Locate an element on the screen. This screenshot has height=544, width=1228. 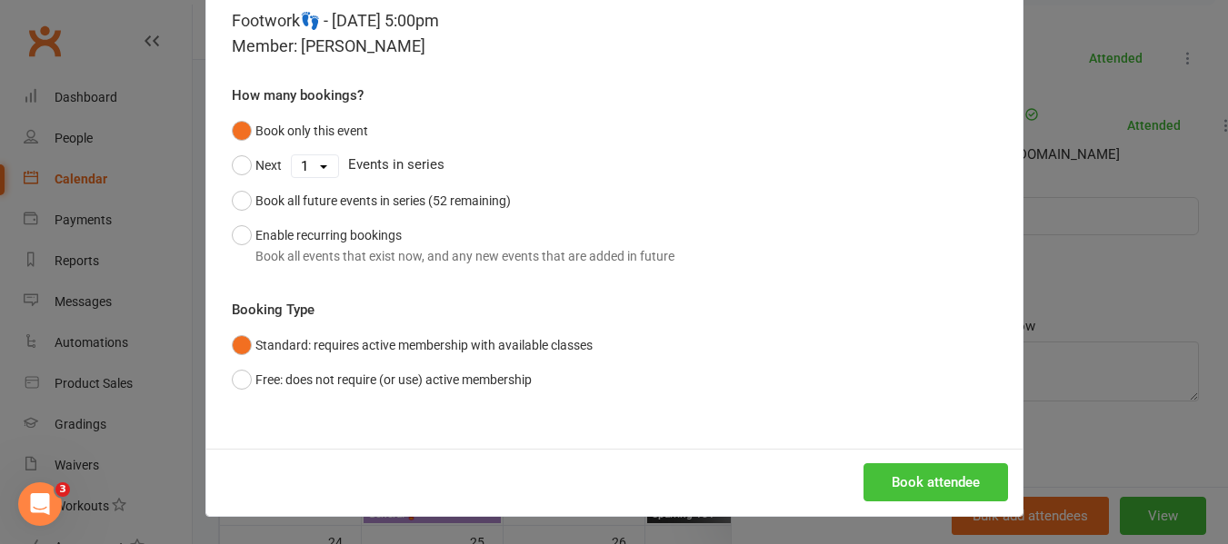
div: Book all events that exist now, and any new events that are added in future is located at coordinates (465, 256).